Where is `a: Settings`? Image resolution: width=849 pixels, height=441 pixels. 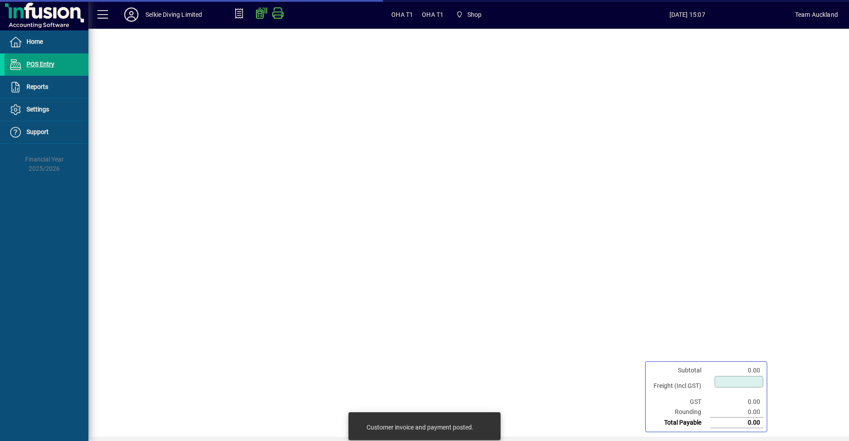 a: Settings is located at coordinates (46, 110).